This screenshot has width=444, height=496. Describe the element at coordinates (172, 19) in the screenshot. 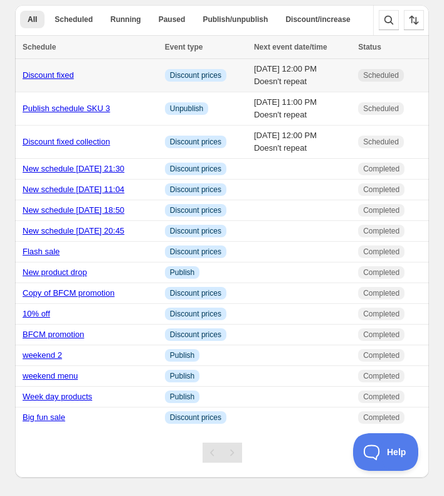

I see `span: Paused` at that location.